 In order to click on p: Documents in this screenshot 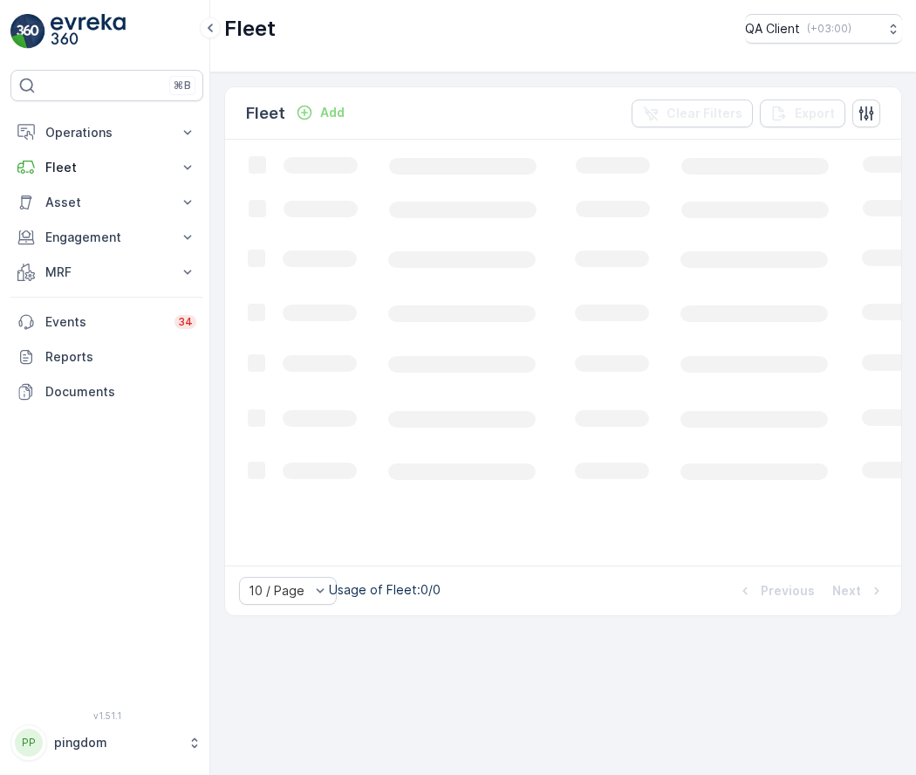, I will do `click(120, 392)`.